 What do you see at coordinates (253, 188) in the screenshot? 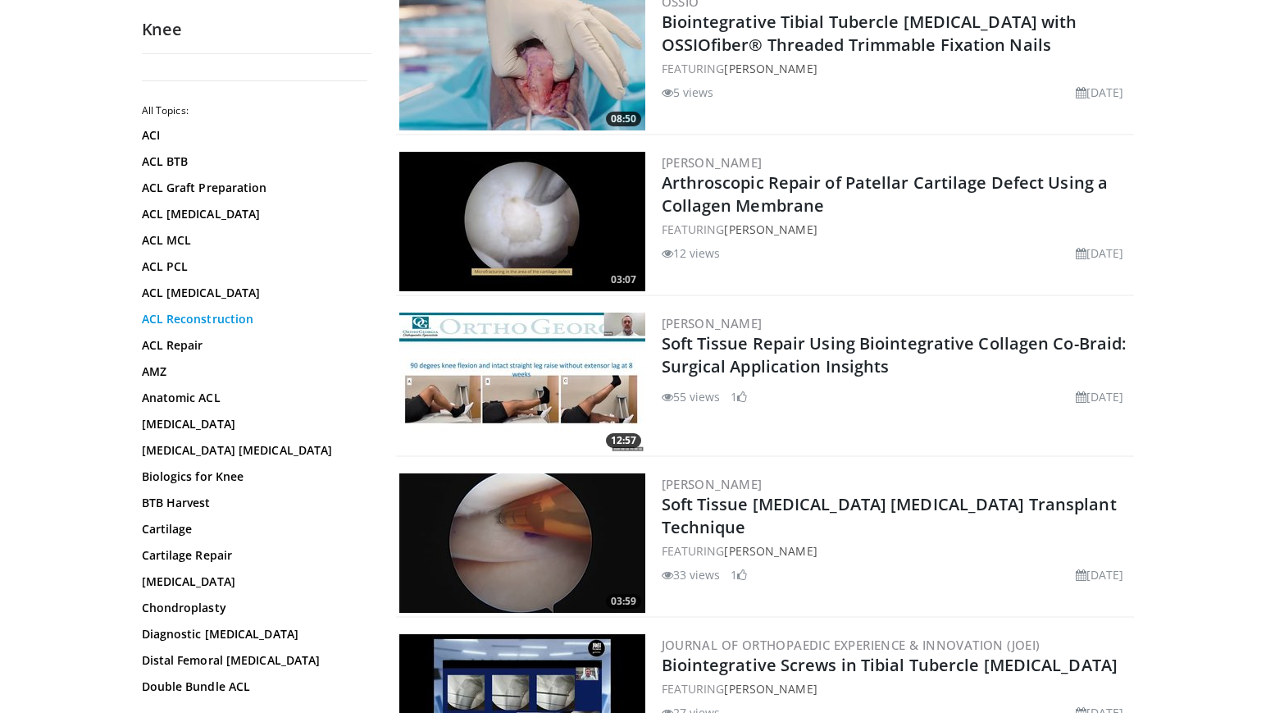
I see `a: ACL Graft Preparation` at bounding box center [253, 188].